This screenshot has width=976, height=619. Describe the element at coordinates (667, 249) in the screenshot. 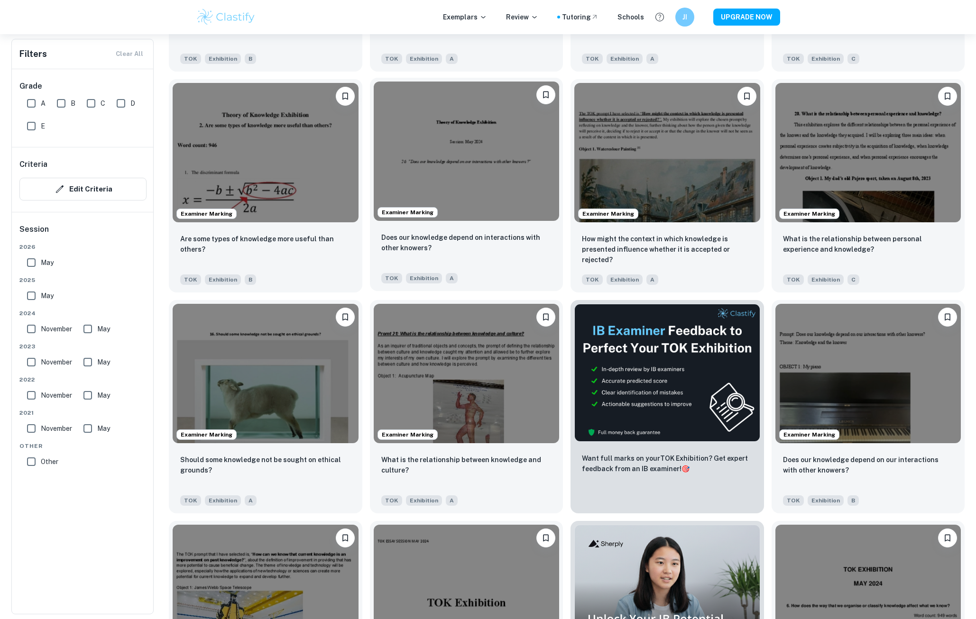

I see `p: How might the context in which knowledge is presented influence whether it is accepted or rejected?` at that location.